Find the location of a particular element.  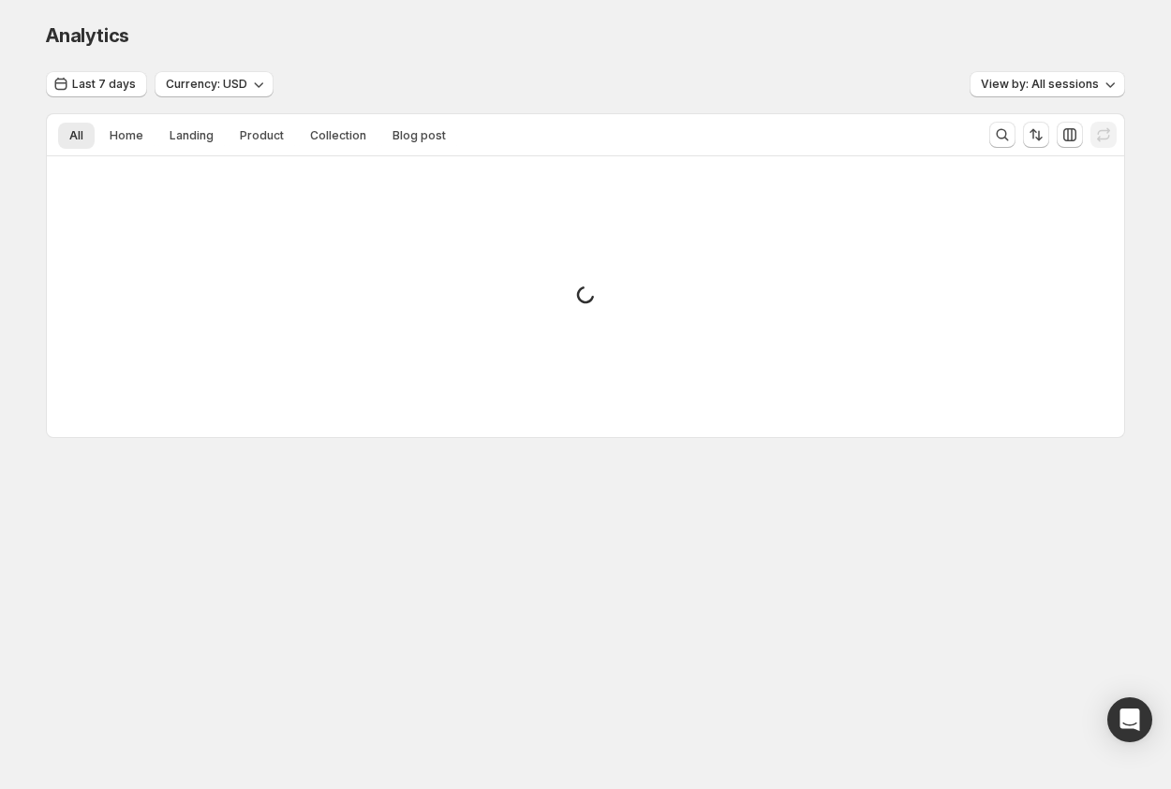

span: Currency: USD is located at coordinates (206, 84).